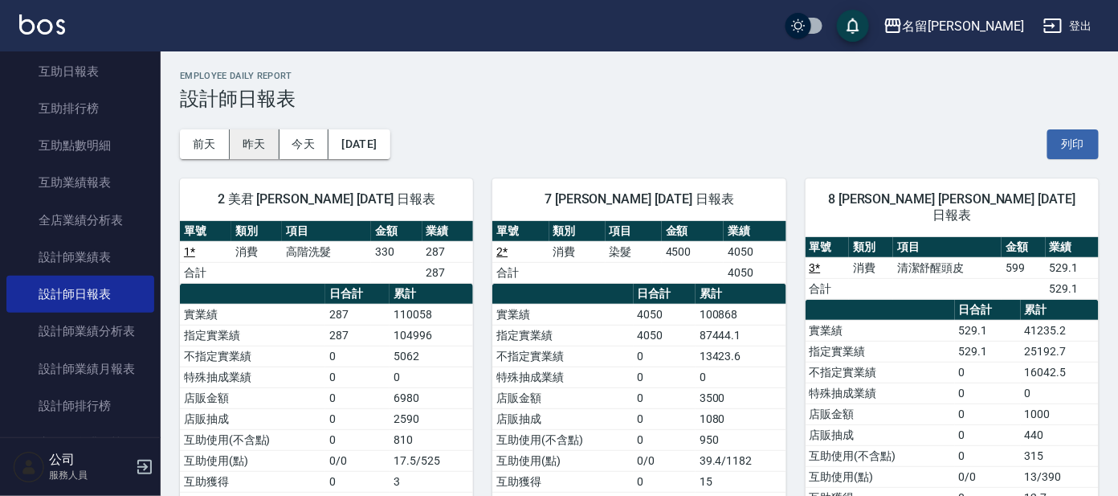 The height and width of the screenshot is (496, 1118). I want to click on th: 項目, so click(947, 247).